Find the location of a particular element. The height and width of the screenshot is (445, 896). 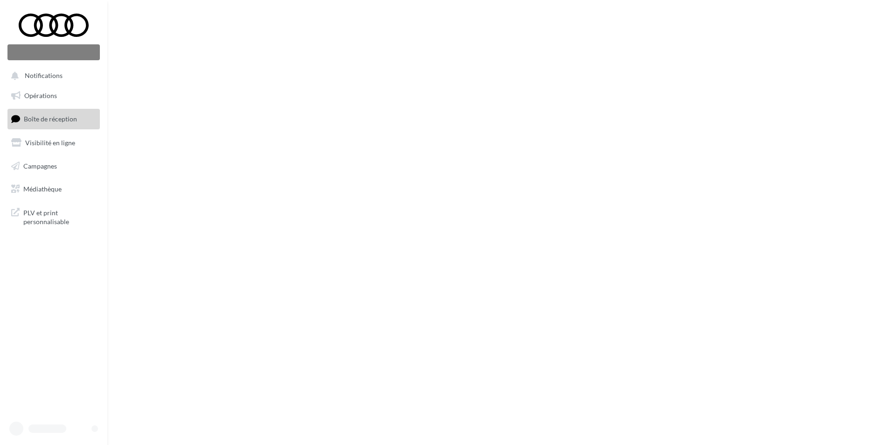

a: Campagnes is located at coordinates (54, 166).